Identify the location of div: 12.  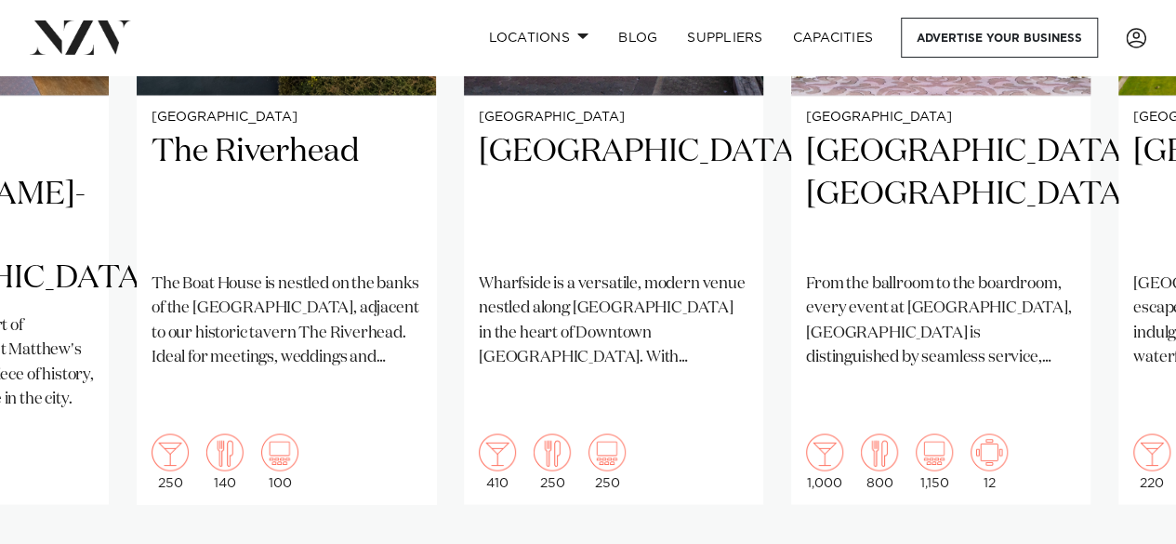
(990, 461).